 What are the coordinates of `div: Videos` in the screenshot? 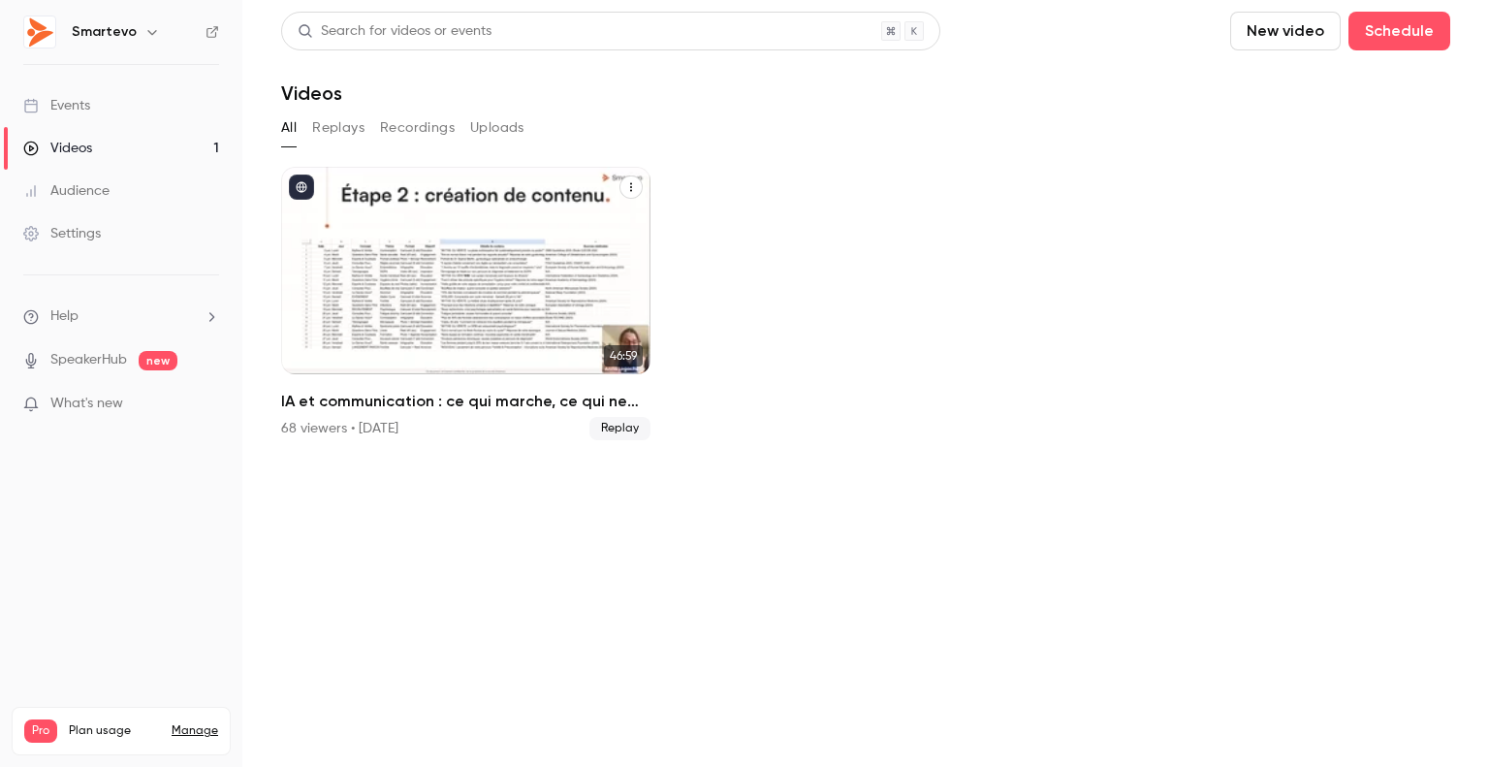 It's located at (57, 148).